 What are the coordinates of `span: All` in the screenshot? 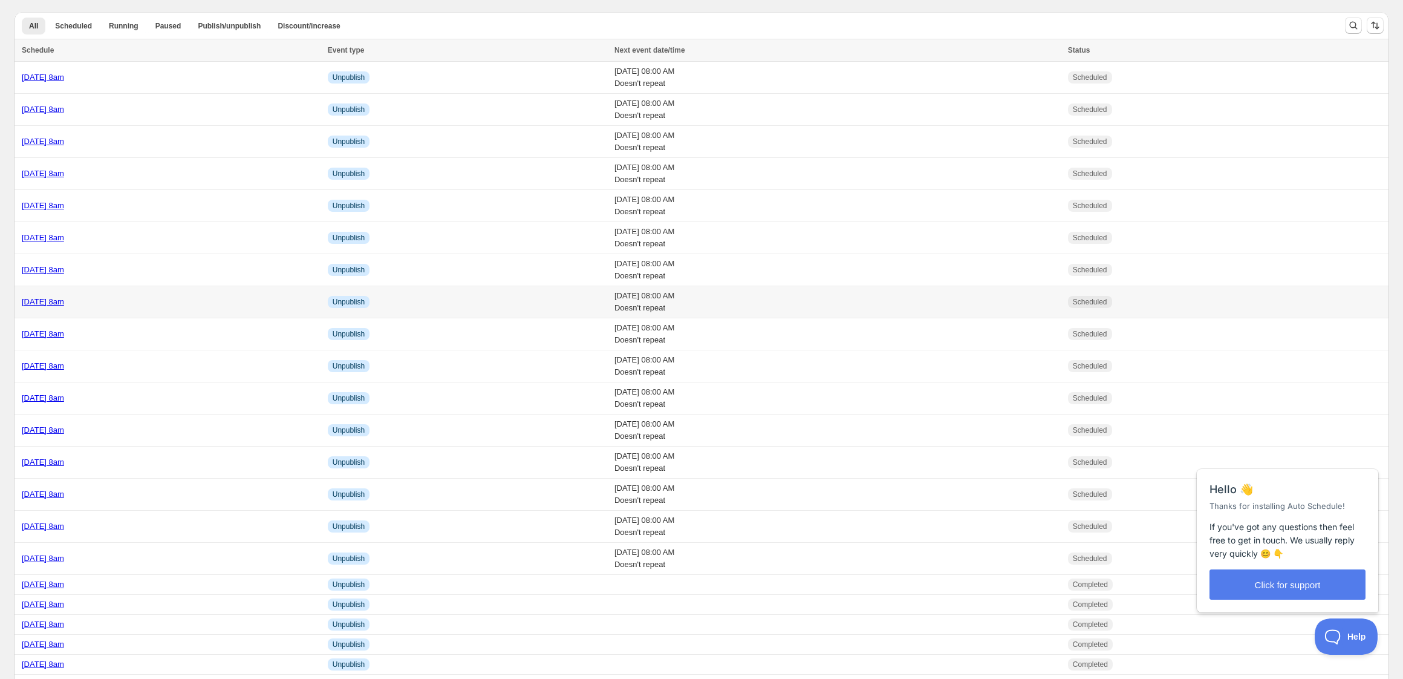 It's located at (33, 26).